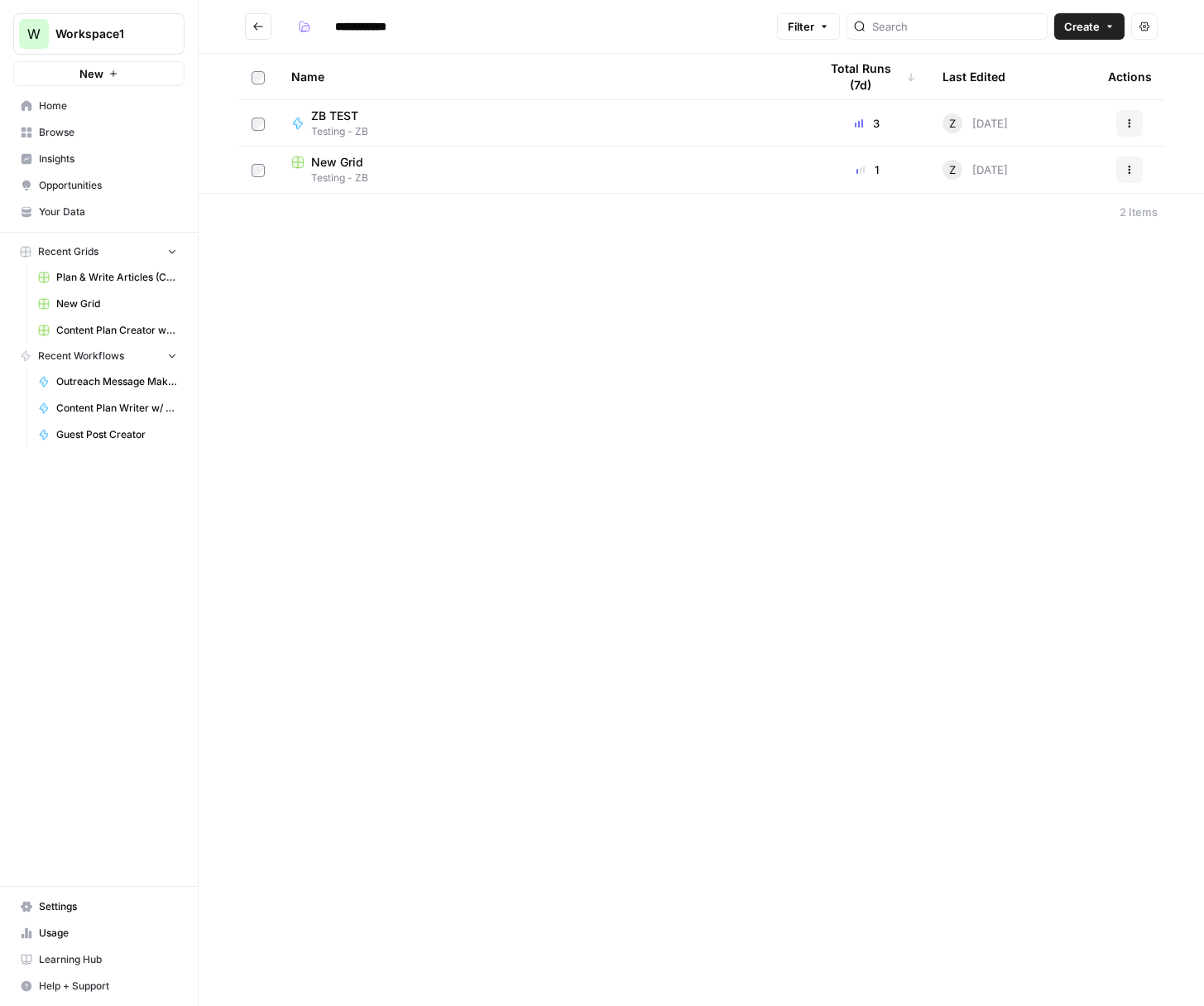 This screenshot has width=1204, height=1006. I want to click on button: Recent Grids, so click(98, 252).